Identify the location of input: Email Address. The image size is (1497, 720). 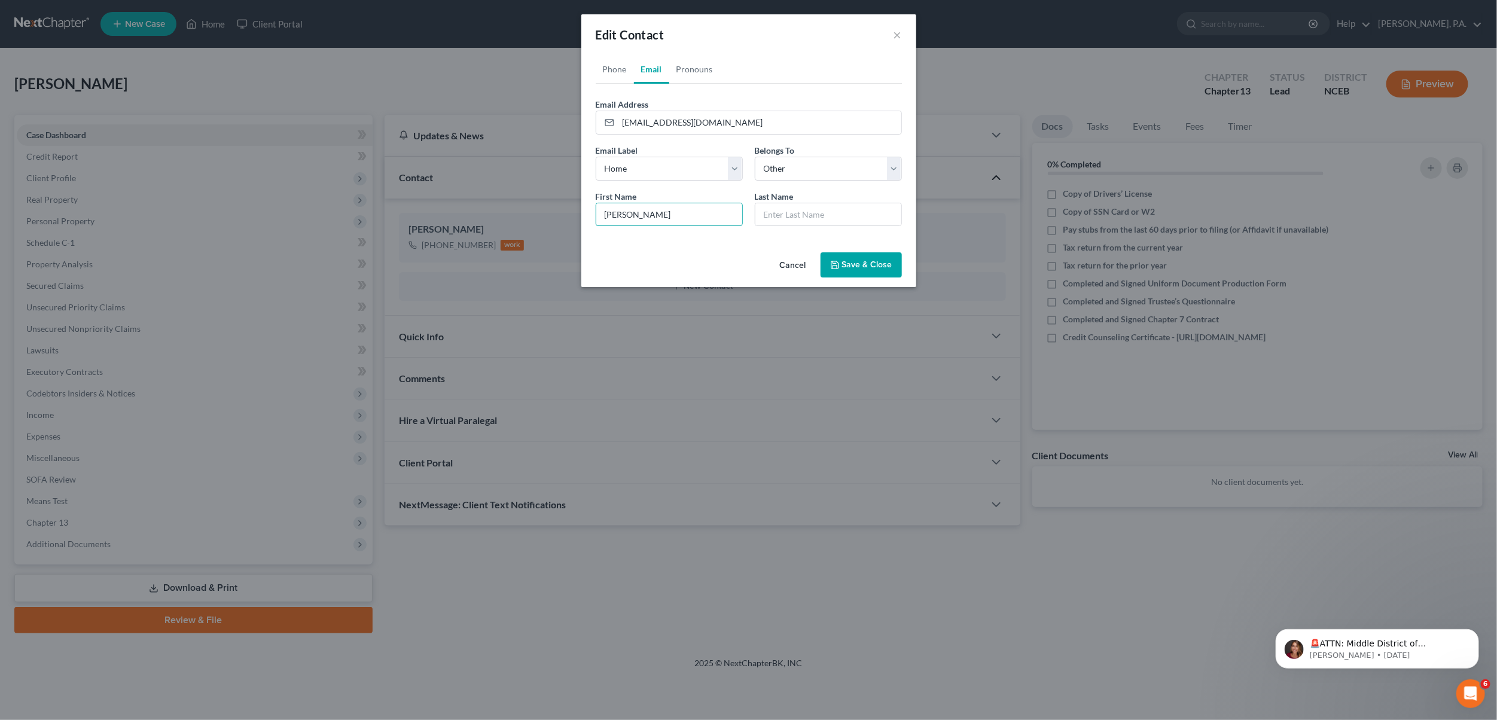
(760, 123).